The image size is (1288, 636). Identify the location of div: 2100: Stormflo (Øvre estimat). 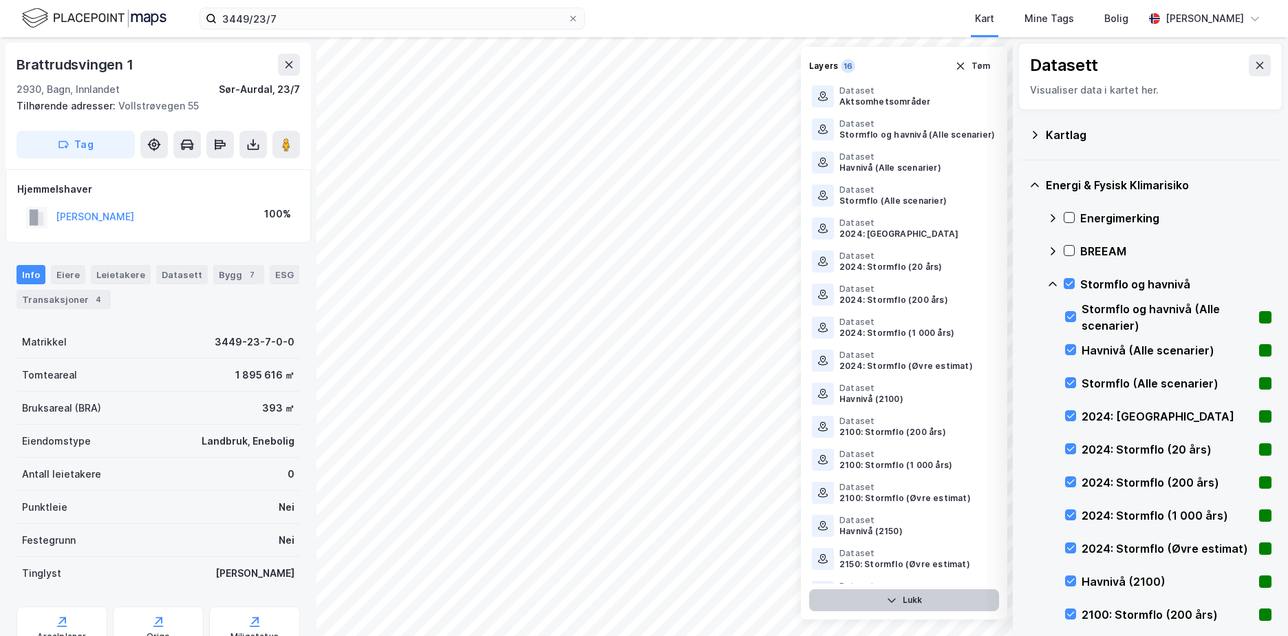
(905, 498).